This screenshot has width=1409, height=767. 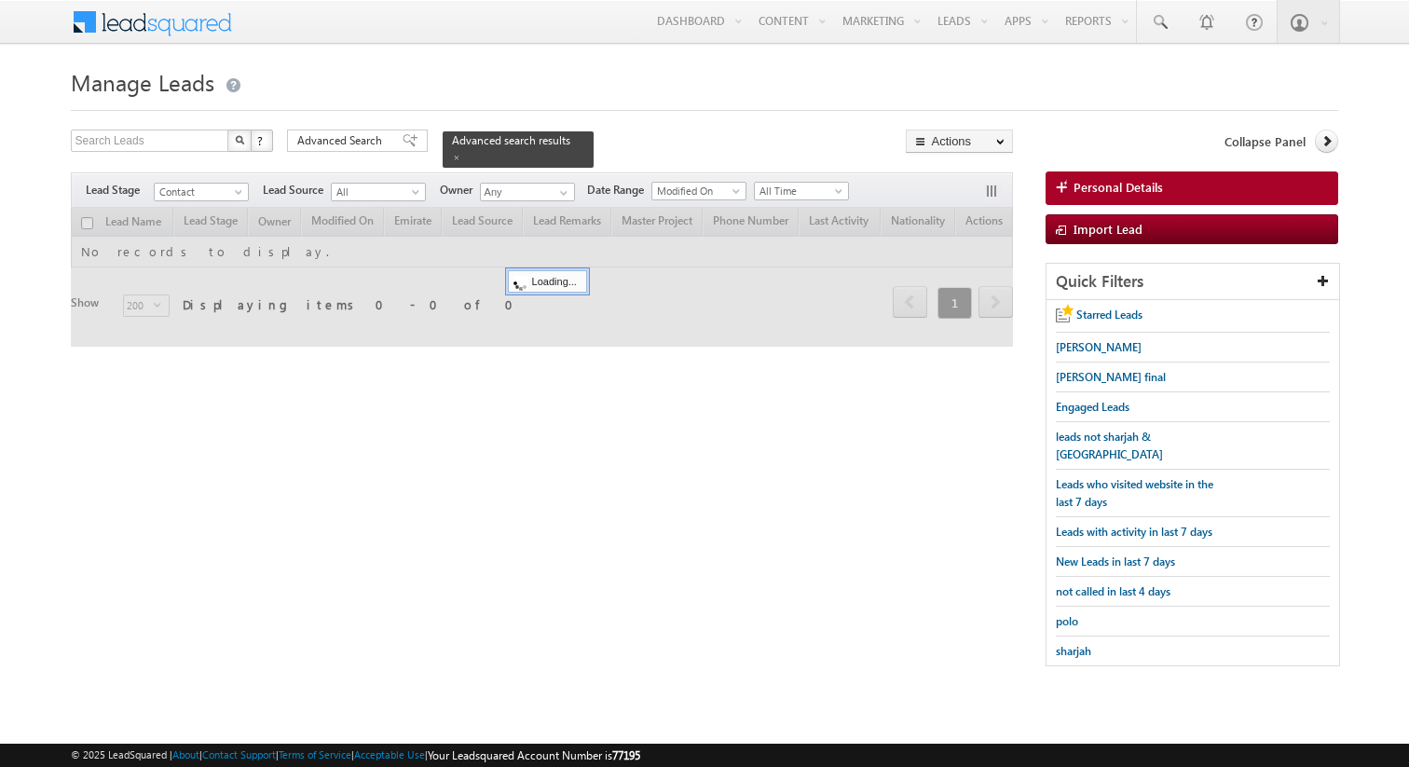 What do you see at coordinates (296, 190) in the screenshot?
I see `span: Lead Source` at bounding box center [296, 190].